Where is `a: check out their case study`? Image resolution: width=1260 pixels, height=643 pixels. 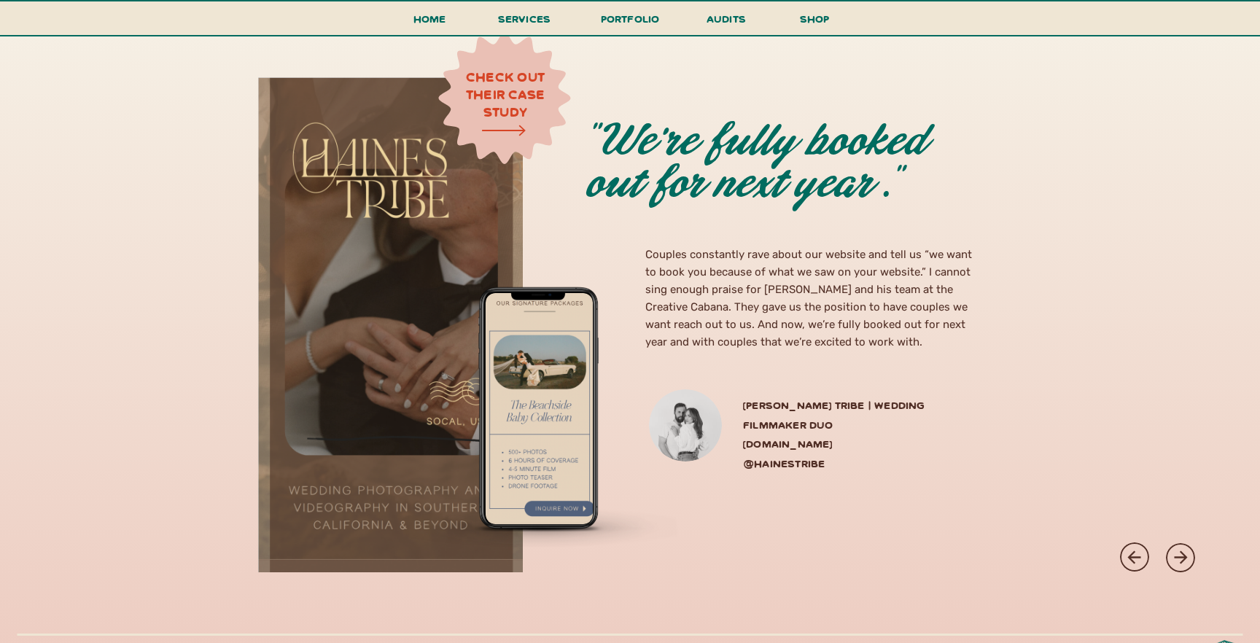
a: check out their case study is located at coordinates (505, 93).